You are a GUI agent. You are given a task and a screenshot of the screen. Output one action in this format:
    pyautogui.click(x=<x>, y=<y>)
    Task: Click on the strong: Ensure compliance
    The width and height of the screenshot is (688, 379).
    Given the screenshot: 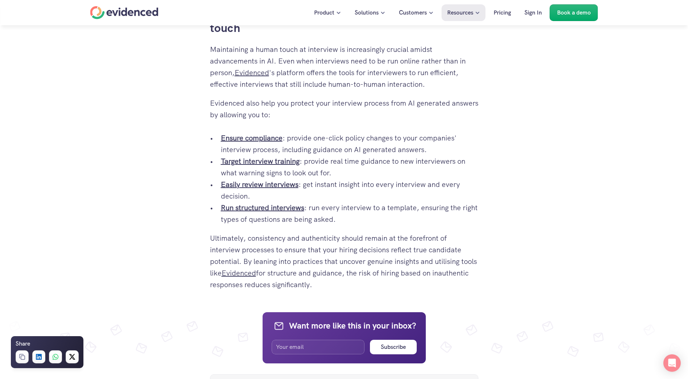 What is the action you would take?
    pyautogui.click(x=252, y=138)
    